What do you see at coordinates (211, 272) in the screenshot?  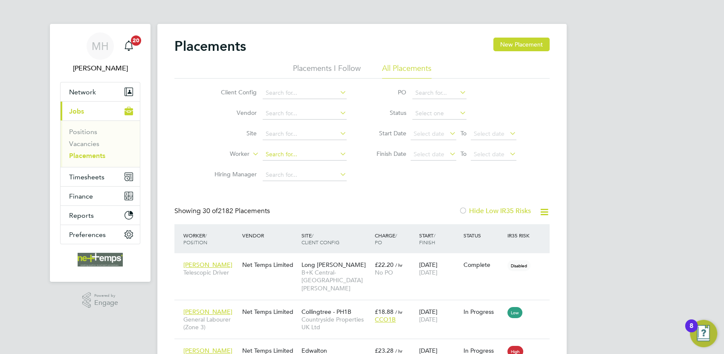 I see `span: Telescopic Driver` at bounding box center [211, 272].